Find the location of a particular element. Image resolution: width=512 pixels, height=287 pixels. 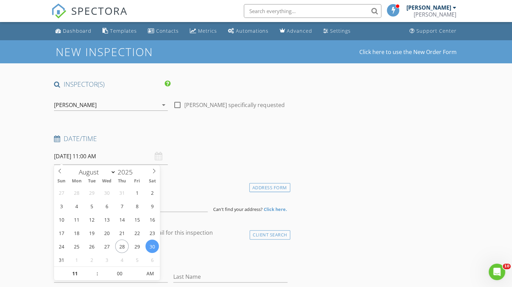

span: August 6, 2025 is located at coordinates (107, 206).